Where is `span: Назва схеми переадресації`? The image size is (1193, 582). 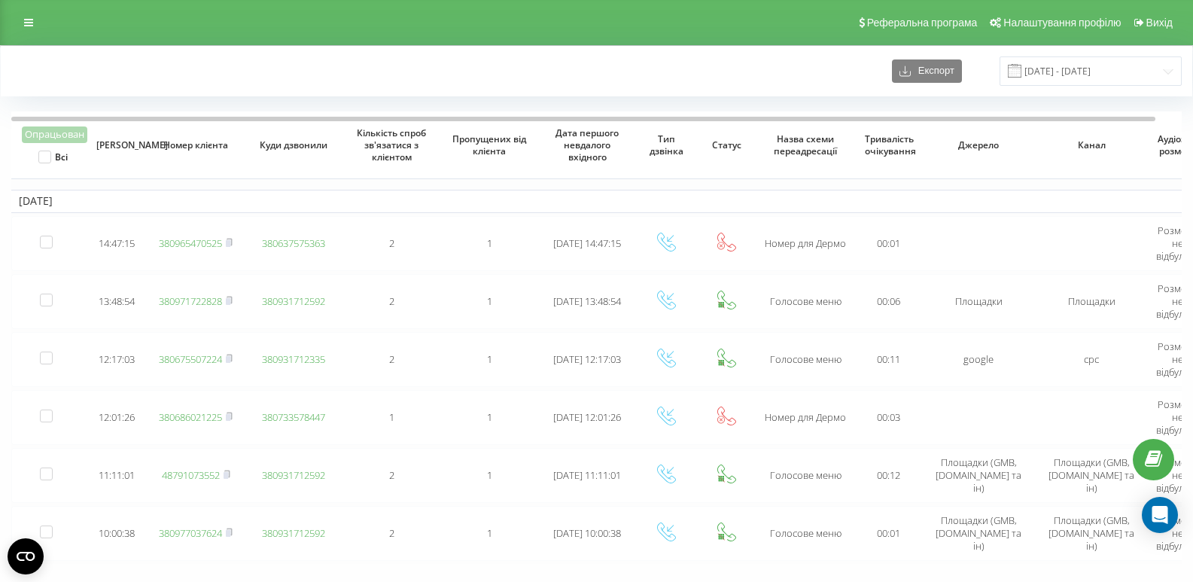 span: Назва схеми переадресації is located at coordinates (805, 145).